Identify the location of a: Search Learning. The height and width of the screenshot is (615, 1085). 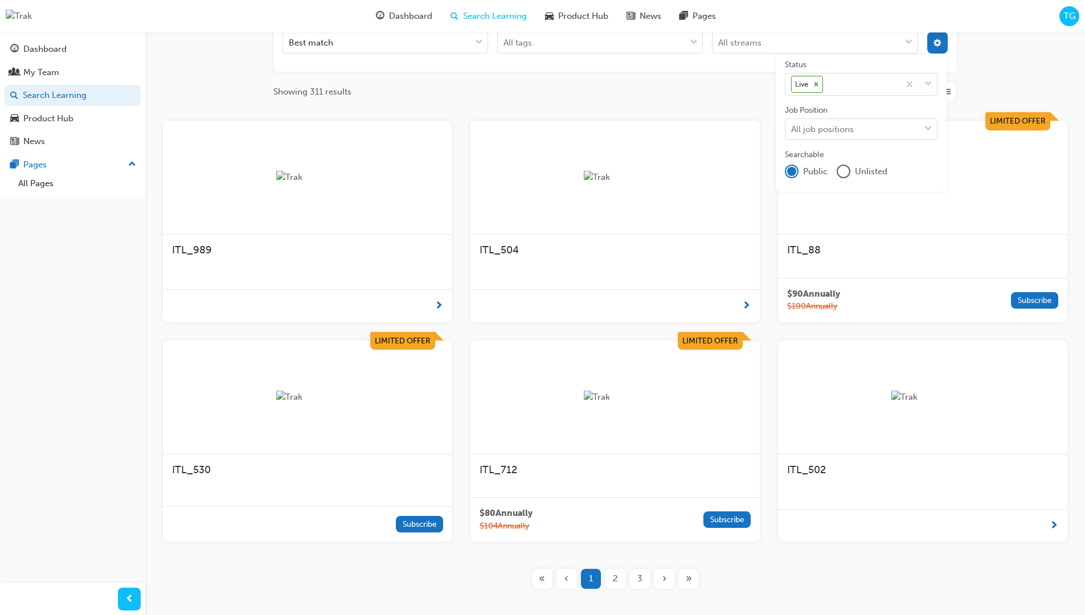
(72, 95).